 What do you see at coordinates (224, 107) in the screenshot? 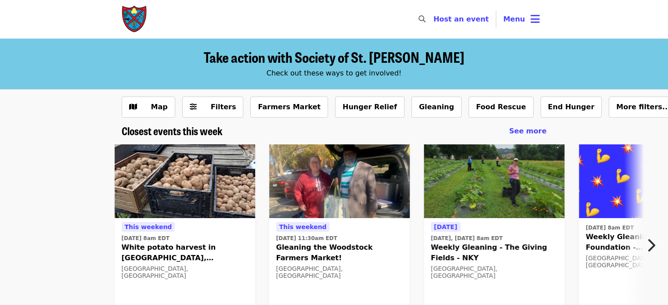
I see `span: Filters` at bounding box center [224, 107].